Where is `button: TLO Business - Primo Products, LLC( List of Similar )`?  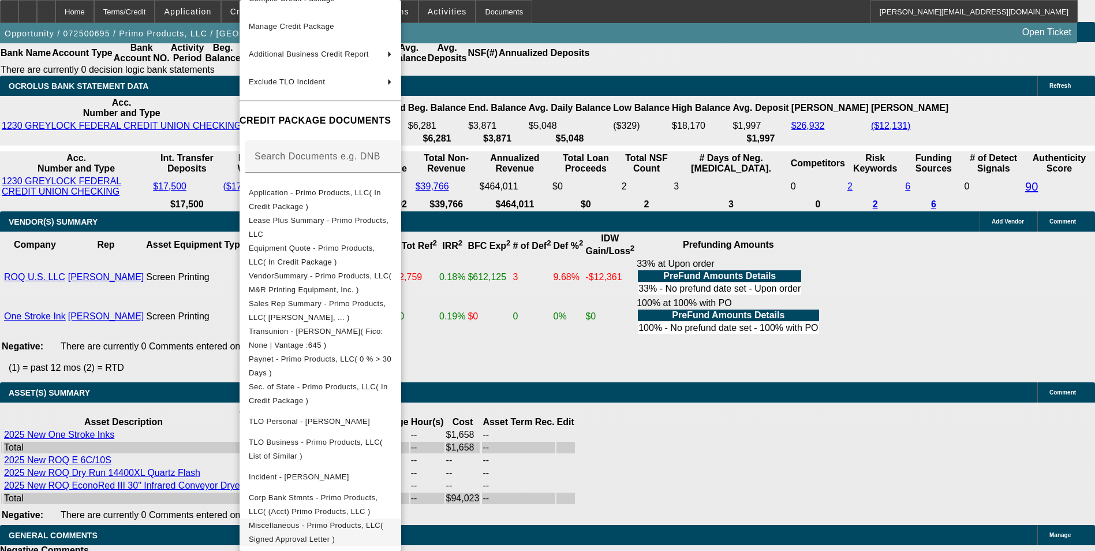
button: TLO Business - Primo Products, LLC( List of Similar ) is located at coordinates (320, 449).